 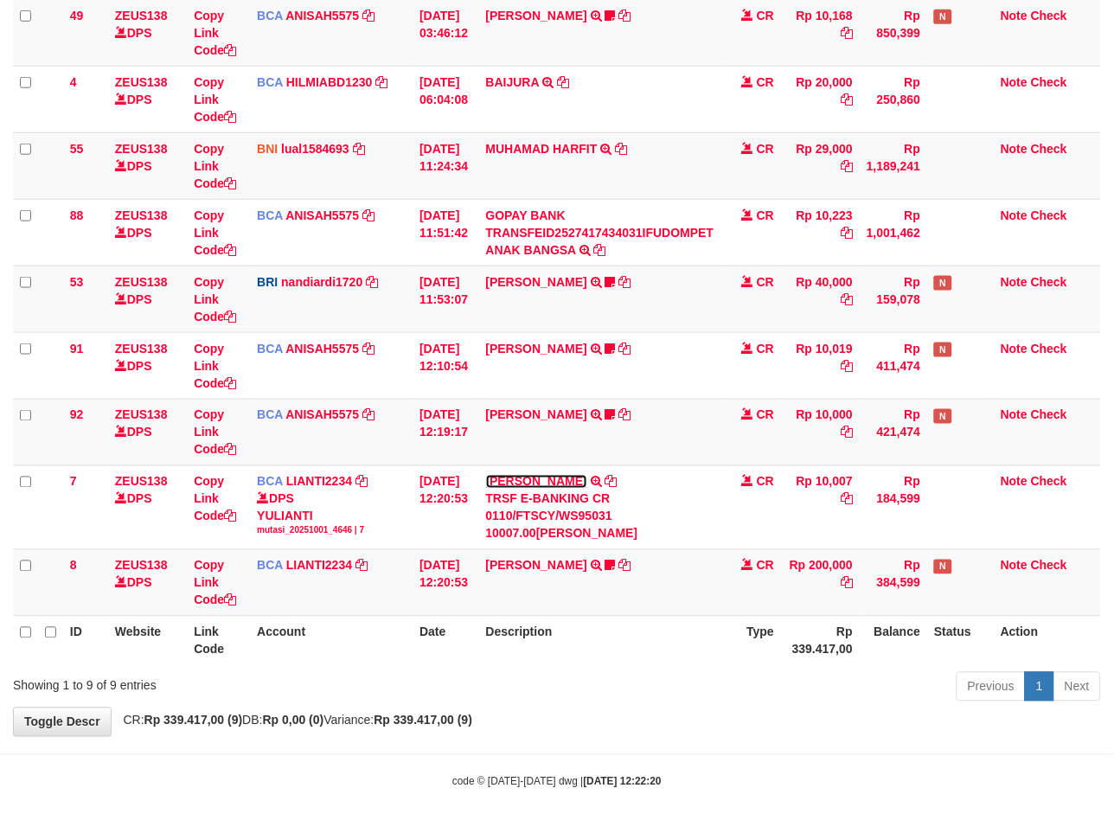 What do you see at coordinates (513, 82) in the screenshot?
I see `a: BAIJURA` at bounding box center [513, 82].